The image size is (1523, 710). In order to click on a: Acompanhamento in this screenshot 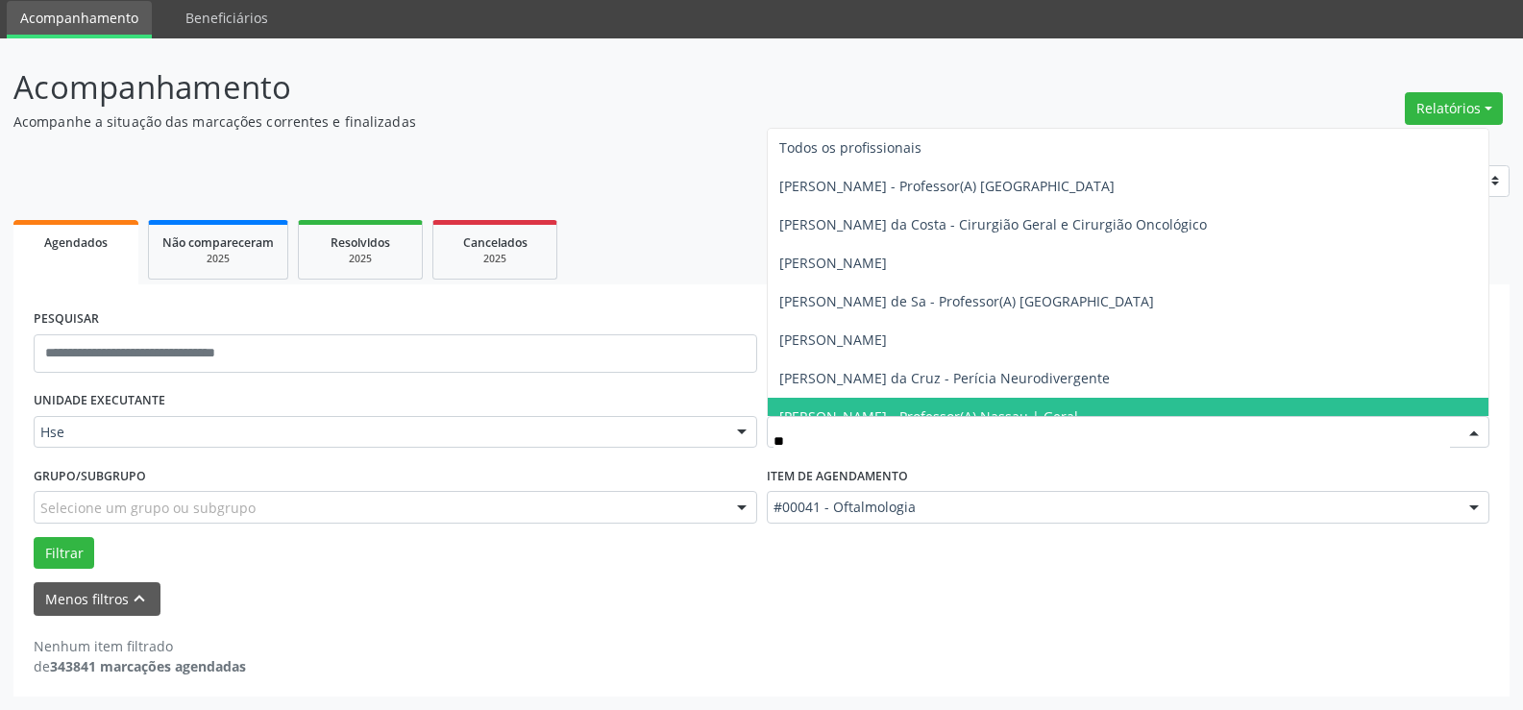, I will do `click(79, 19)`.